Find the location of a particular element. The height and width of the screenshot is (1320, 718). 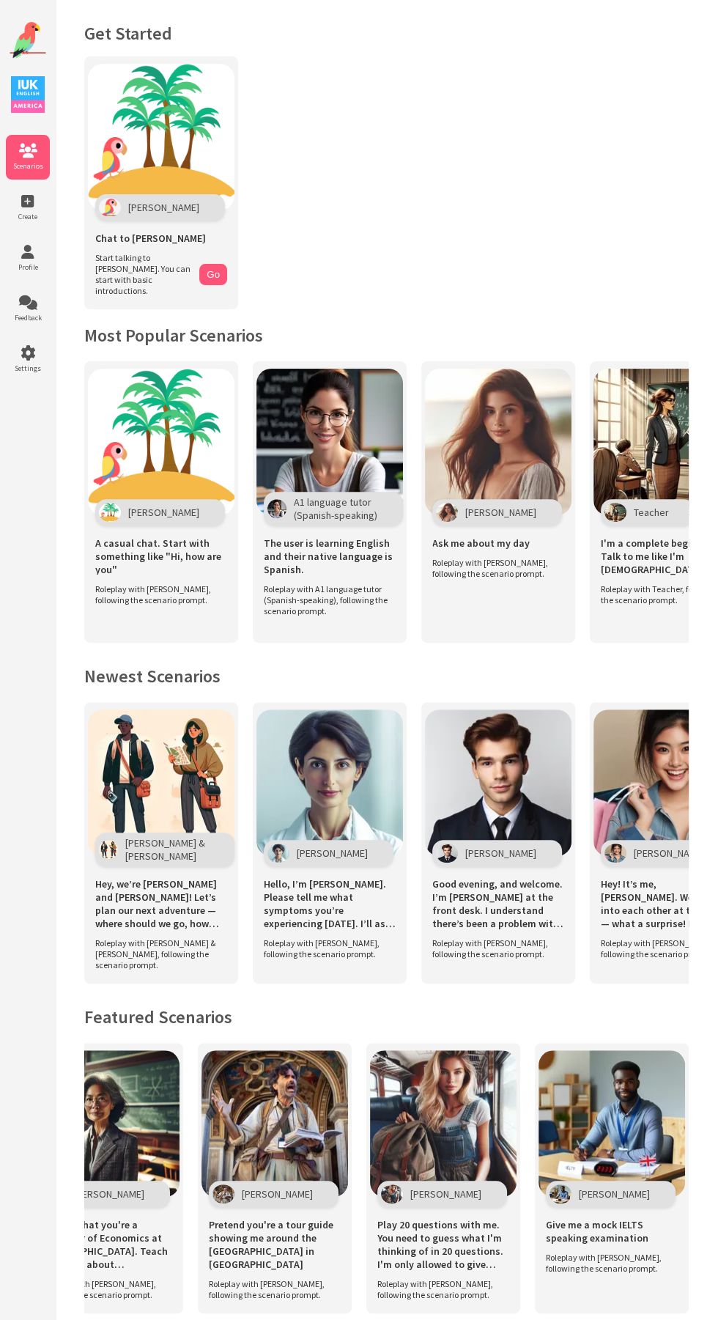

img: Chat with Polly is located at coordinates (161, 137).